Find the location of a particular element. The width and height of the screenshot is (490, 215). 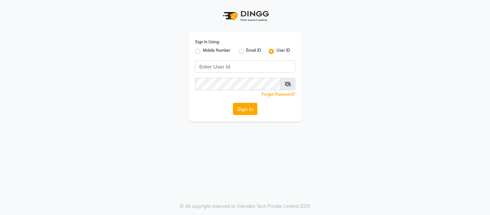

label: Email ID is located at coordinates (253, 51).